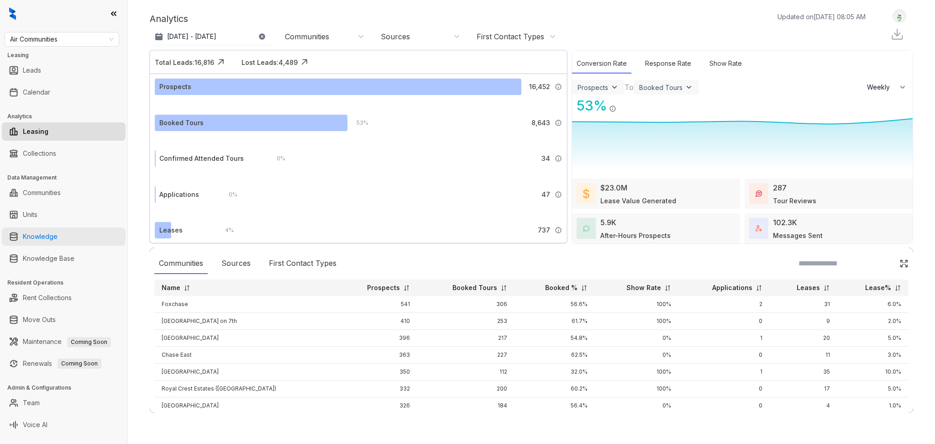  What do you see at coordinates (724, 304) in the screenshot?
I see `td: 2` at bounding box center [724, 304].